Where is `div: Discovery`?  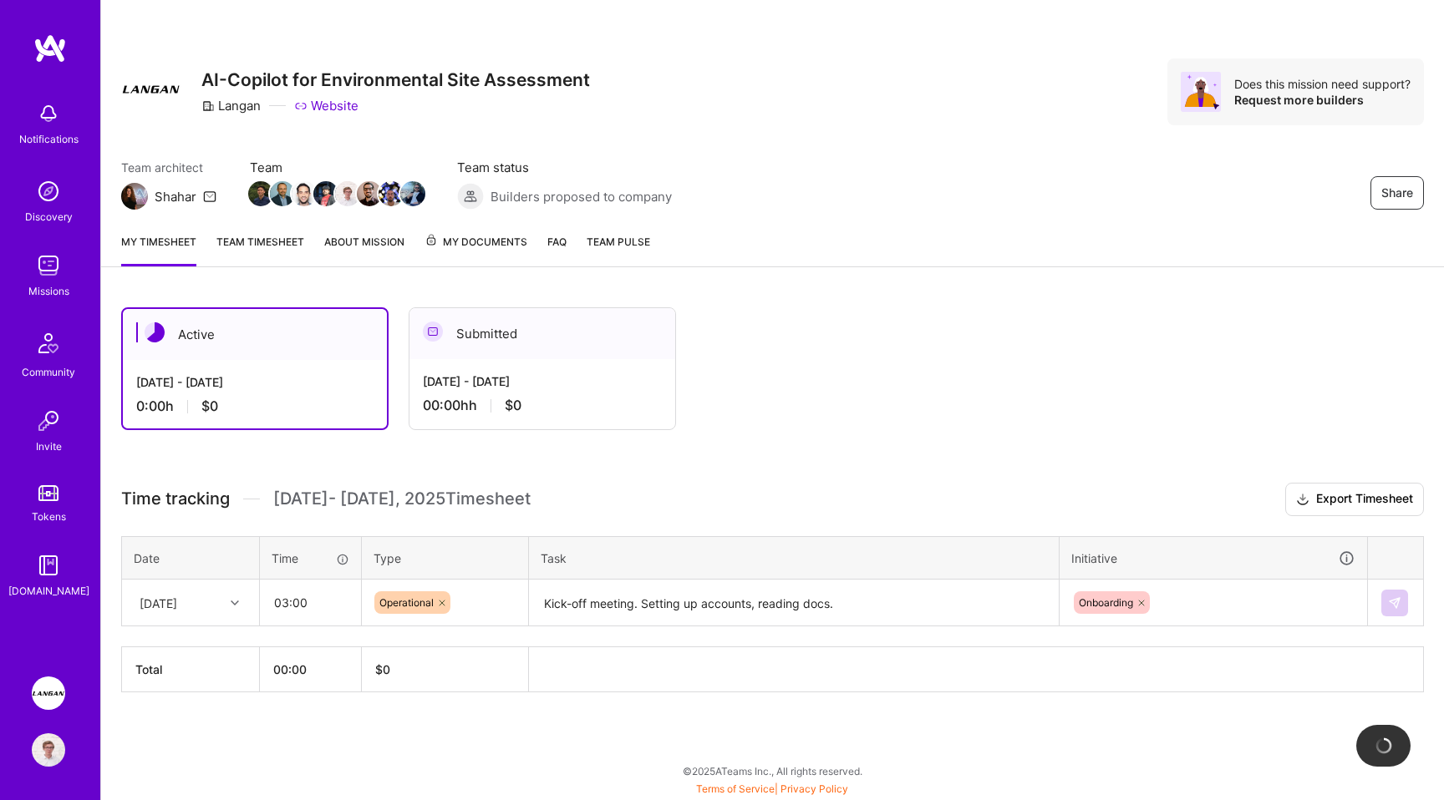
div: Discovery is located at coordinates (48, 216).